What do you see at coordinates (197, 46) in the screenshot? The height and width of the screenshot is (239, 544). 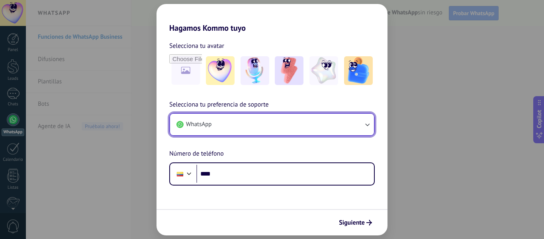 I see `span: Selecciona tu avatar` at bounding box center [197, 46].